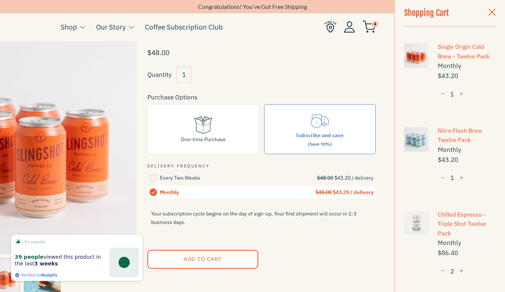  What do you see at coordinates (239, 178) in the screenshot?
I see `div: Every Two Weeks` at bounding box center [239, 178].